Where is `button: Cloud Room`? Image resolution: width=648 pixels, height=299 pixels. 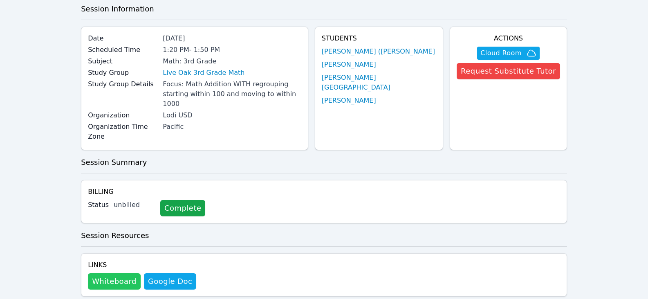 button: Cloud Room is located at coordinates (508, 53).